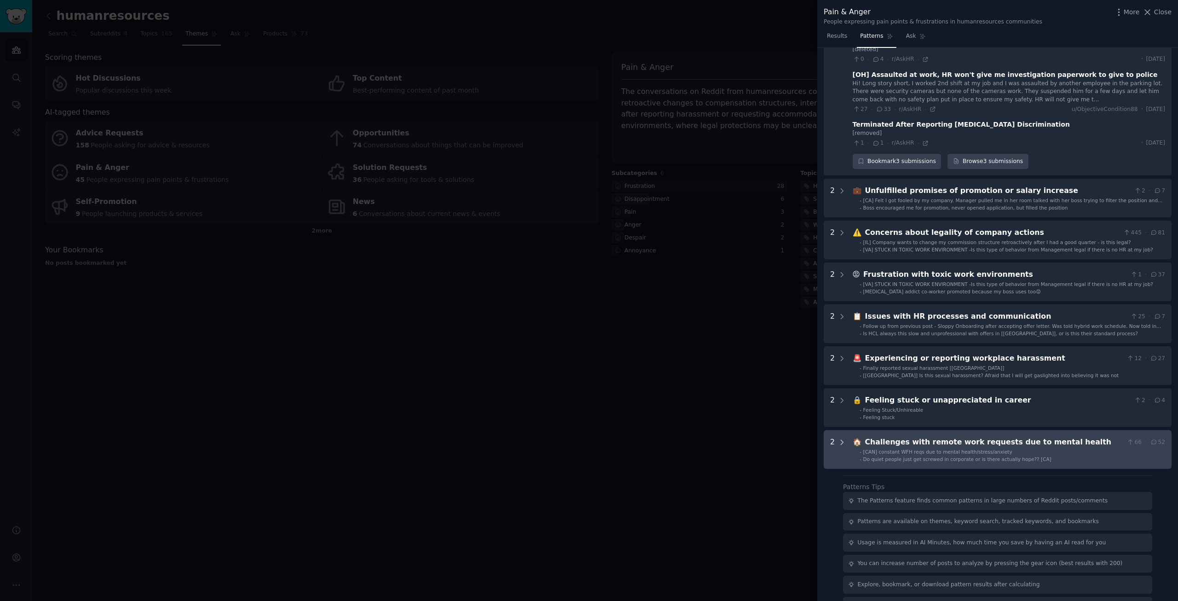 Image resolution: width=1178 pixels, height=601 pixels. I want to click on button: Bookmark3 submissions, so click(897, 162).